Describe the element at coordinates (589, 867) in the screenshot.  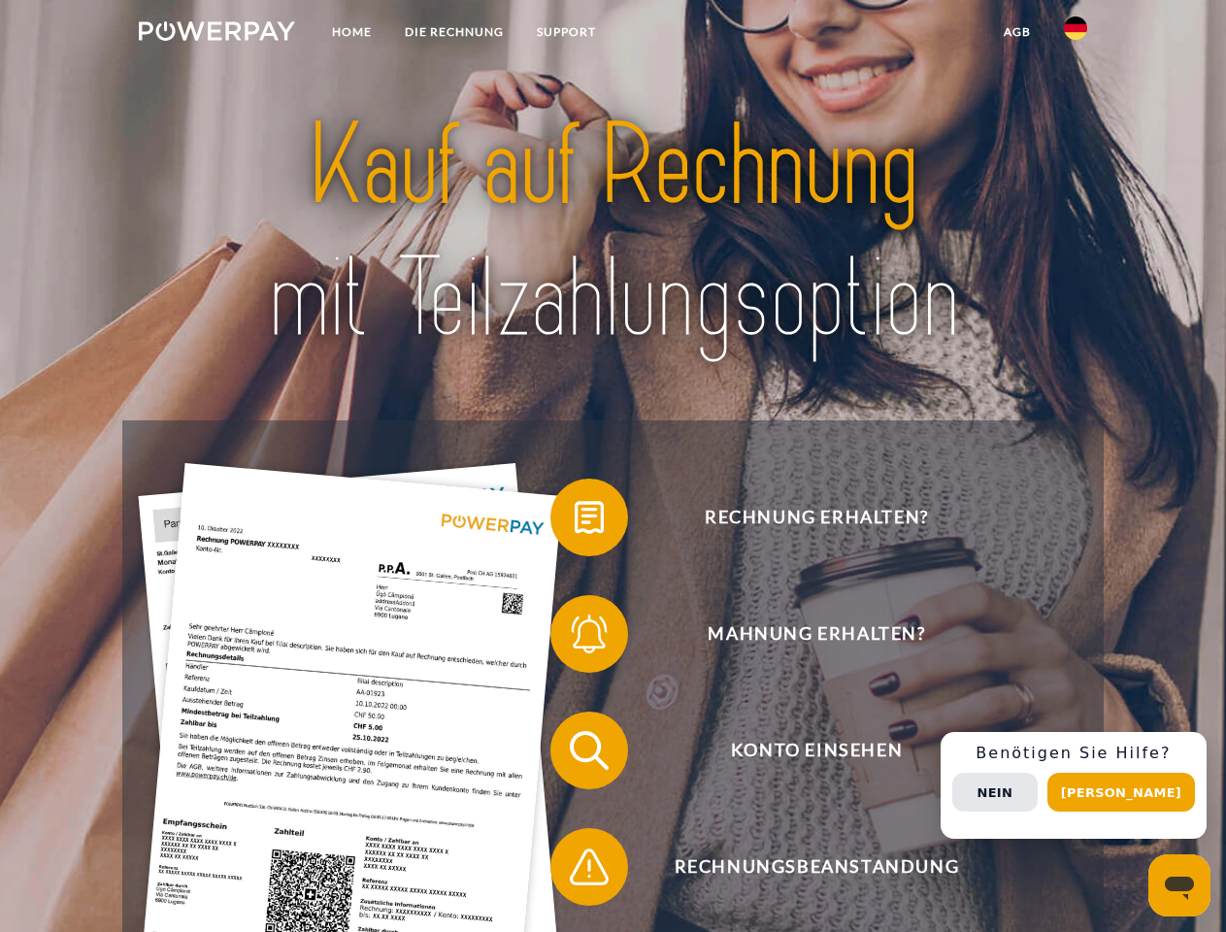
I see `img: qb_warning.svg` at that location.